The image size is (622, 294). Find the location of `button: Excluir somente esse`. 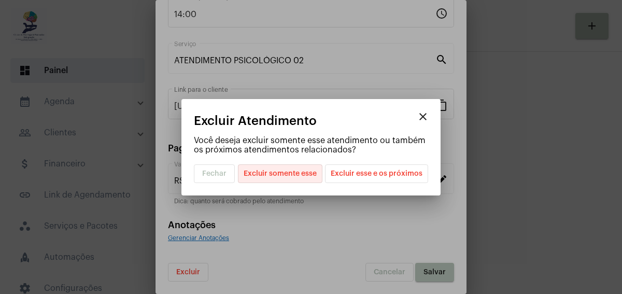

button: Excluir somente esse is located at coordinates (280, 174).